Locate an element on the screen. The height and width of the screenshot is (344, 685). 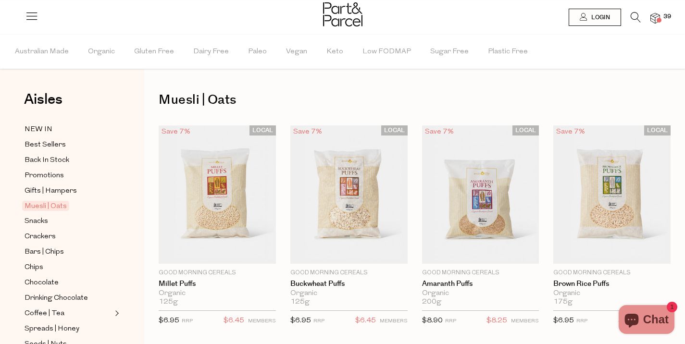
span: 175g is located at coordinates (563, 302).